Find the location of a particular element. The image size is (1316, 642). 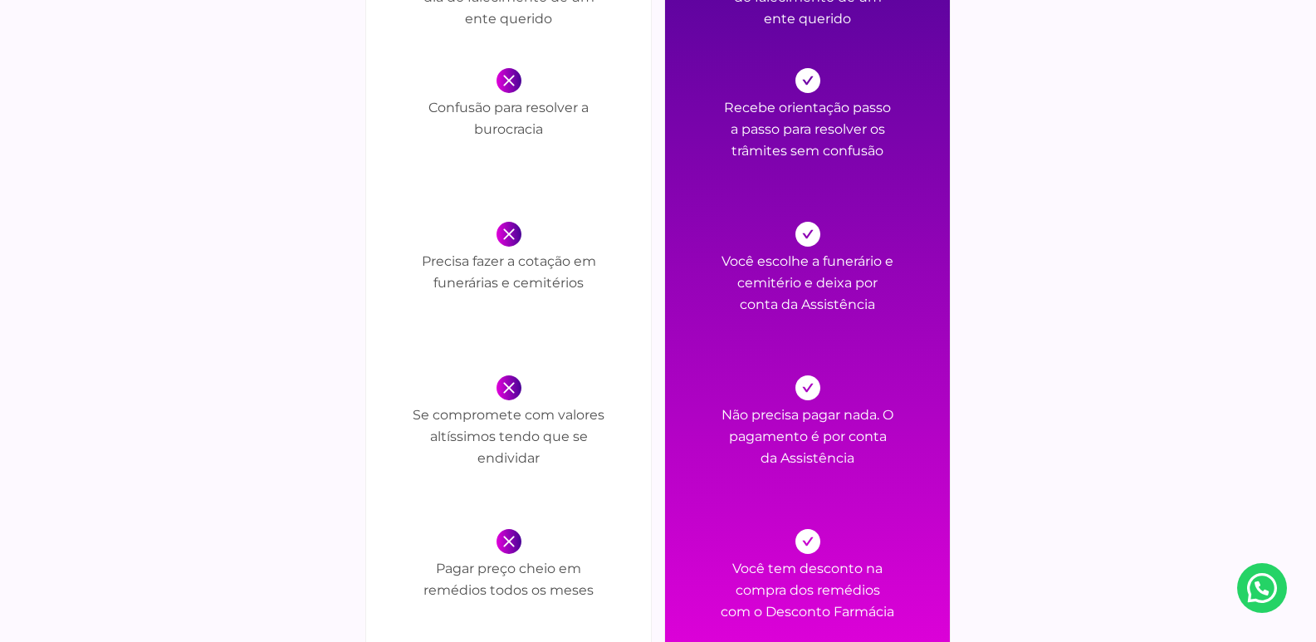

p: Confusão para resolver a burocracia is located at coordinates (509, 143).